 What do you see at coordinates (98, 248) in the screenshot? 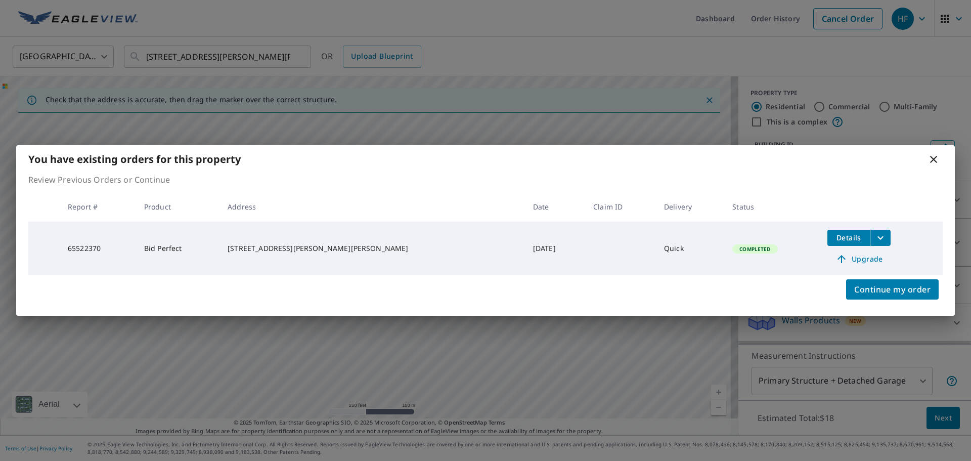
I see `td: 65522370` at bounding box center [98, 248].